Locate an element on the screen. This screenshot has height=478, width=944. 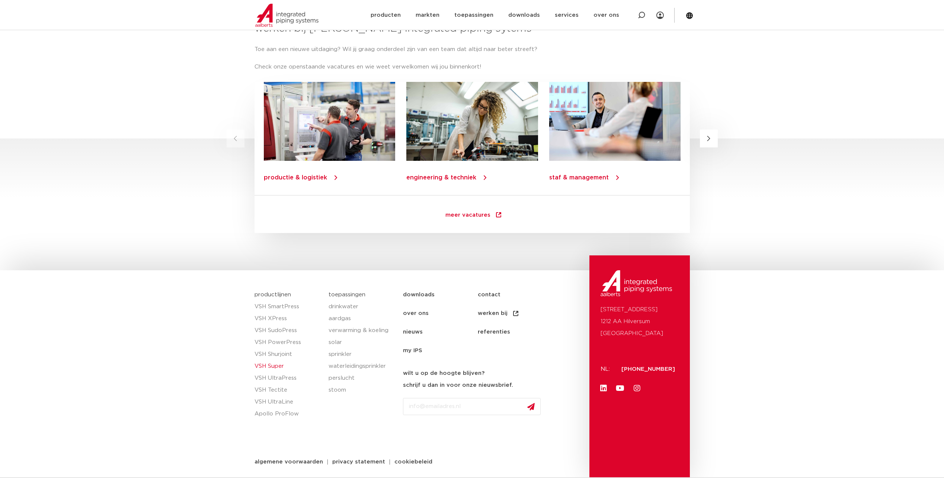
a: drinkwater is located at coordinates (362, 306).